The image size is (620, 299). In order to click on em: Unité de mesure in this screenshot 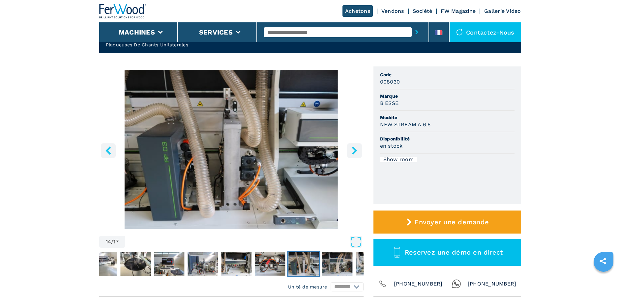, I will do `click(307, 287)`.